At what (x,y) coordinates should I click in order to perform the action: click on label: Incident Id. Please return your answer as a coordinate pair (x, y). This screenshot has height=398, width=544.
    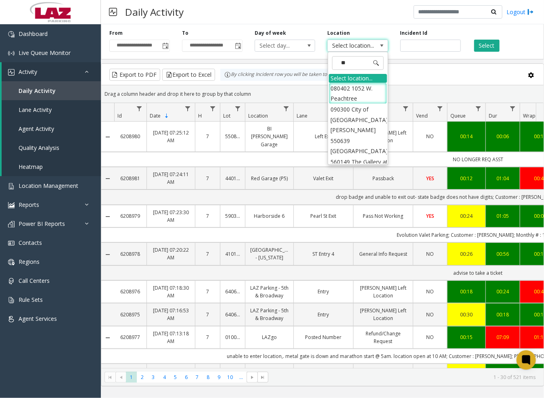
    Looking at the image, I should click on (414, 33).